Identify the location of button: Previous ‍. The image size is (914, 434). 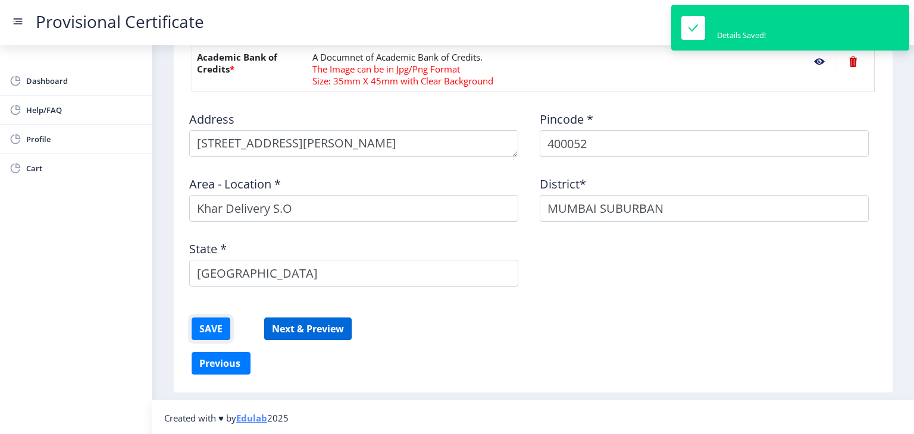
(221, 364).